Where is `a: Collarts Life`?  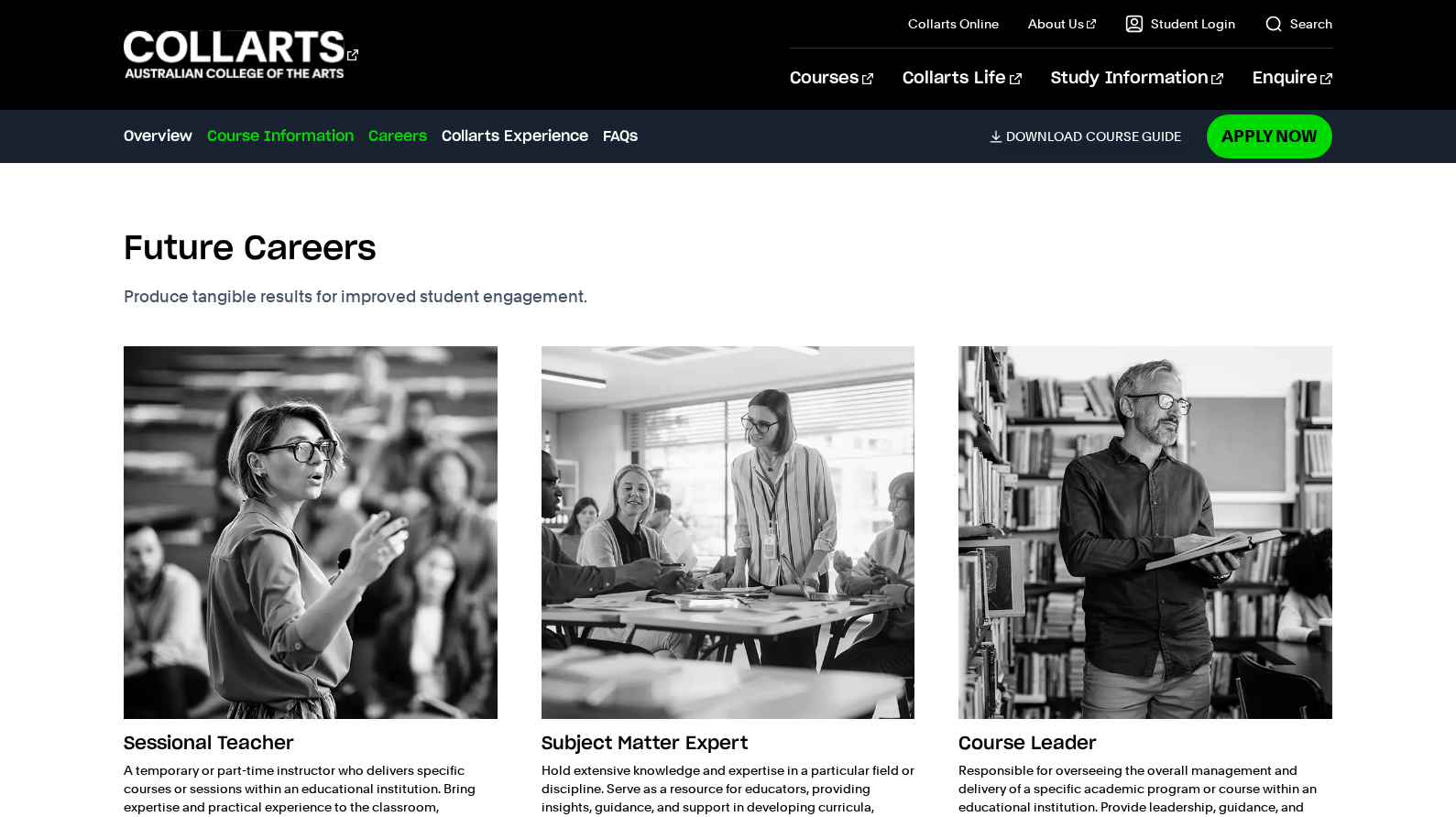
a: Collarts Life is located at coordinates (962, 79).